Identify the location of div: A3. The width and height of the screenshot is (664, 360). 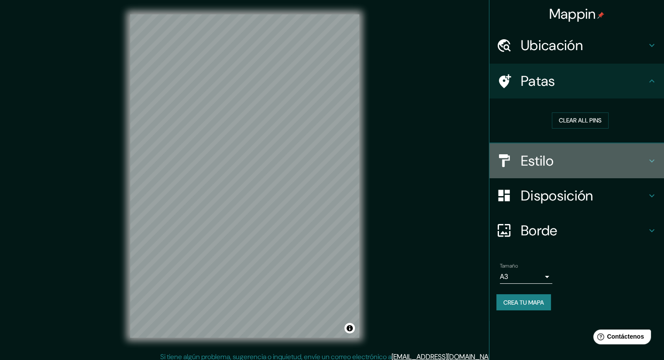
(526, 277).